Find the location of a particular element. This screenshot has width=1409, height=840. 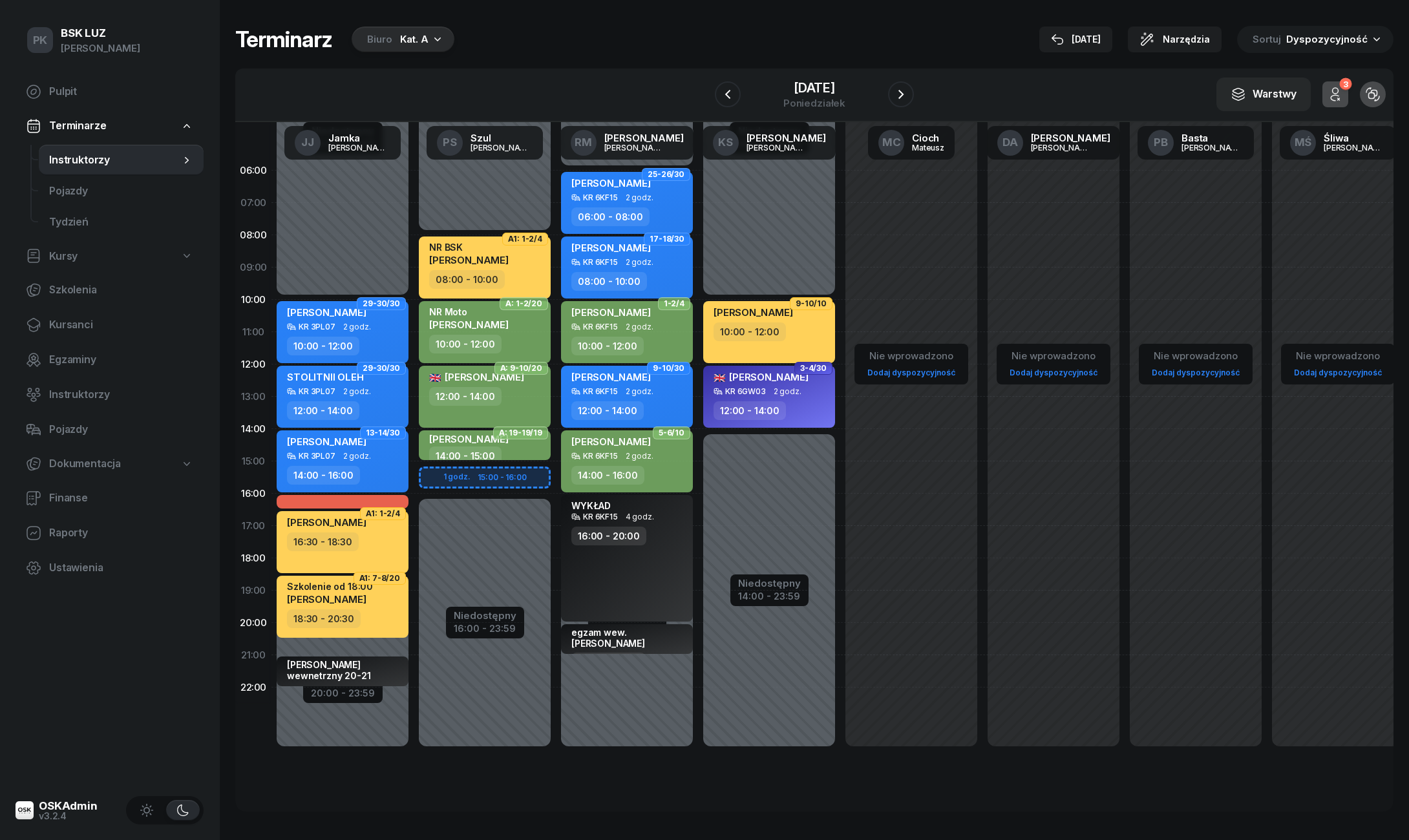

div: 11:00 is located at coordinates (253, 332).